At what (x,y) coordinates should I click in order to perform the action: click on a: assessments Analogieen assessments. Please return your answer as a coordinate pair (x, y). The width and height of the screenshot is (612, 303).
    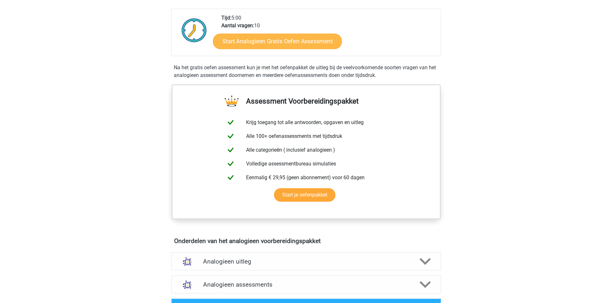
    Looking at the image, I should click on (306, 285).